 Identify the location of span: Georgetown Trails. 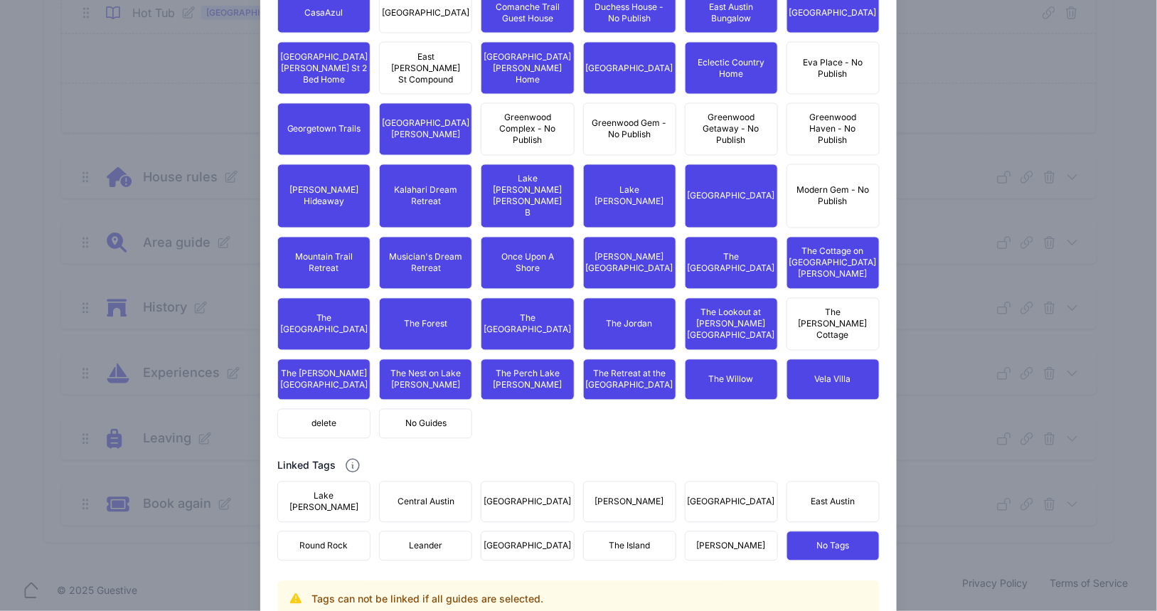
(324, 129).